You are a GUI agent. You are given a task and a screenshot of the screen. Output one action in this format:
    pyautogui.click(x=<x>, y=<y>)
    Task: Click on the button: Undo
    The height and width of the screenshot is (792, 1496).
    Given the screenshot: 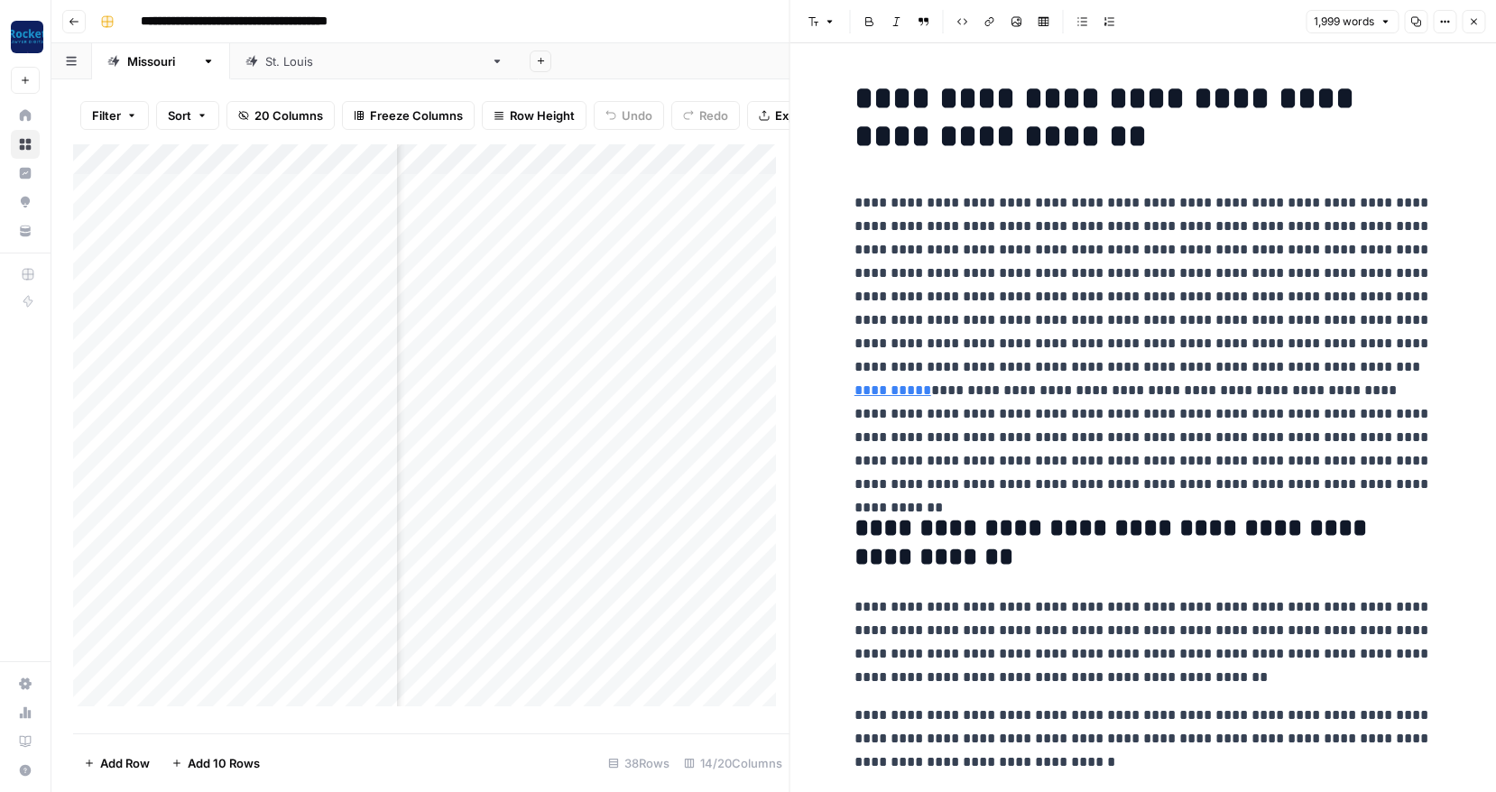 What is the action you would take?
    pyautogui.click(x=629, y=116)
    